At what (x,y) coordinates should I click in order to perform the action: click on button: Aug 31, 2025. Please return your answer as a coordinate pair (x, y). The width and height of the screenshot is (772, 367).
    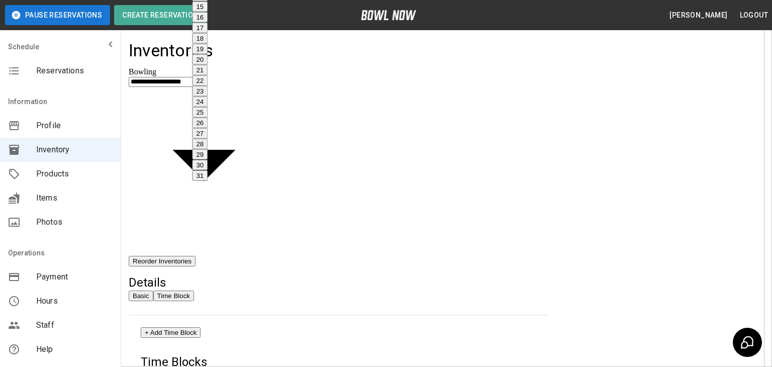
    Looking at the image, I should click on (199, 175).